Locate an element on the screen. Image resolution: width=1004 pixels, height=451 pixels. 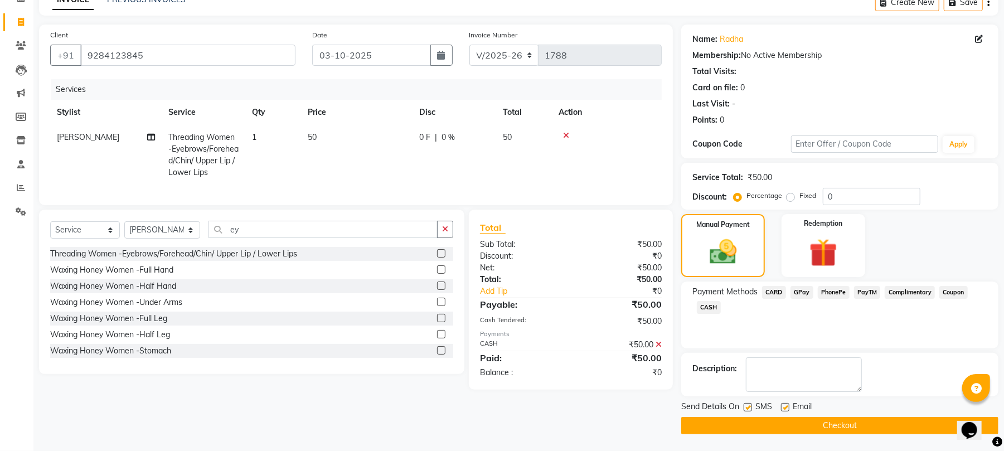
th: Action is located at coordinates (606, 112).